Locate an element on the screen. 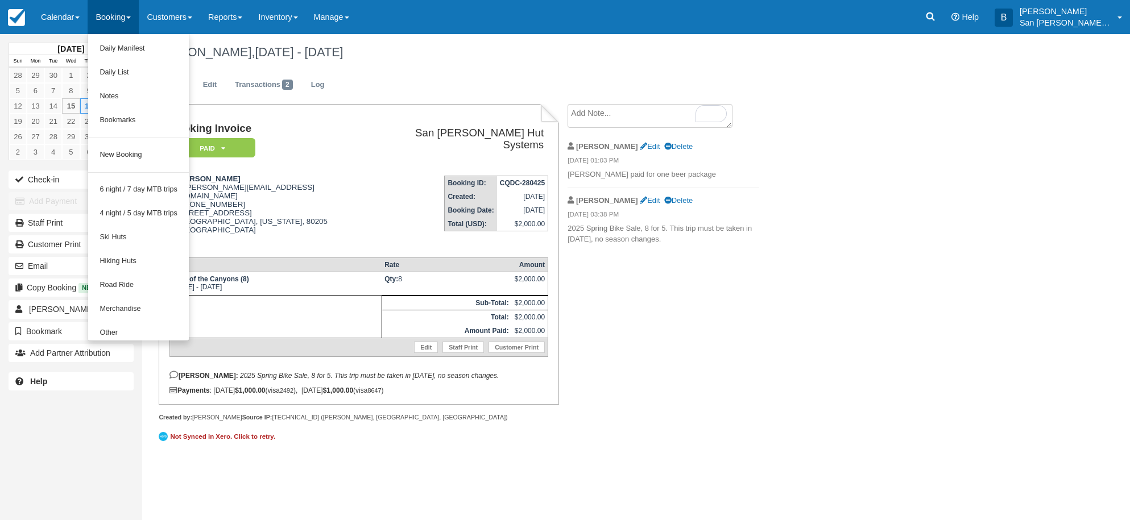  a: Other is located at coordinates (138, 333).